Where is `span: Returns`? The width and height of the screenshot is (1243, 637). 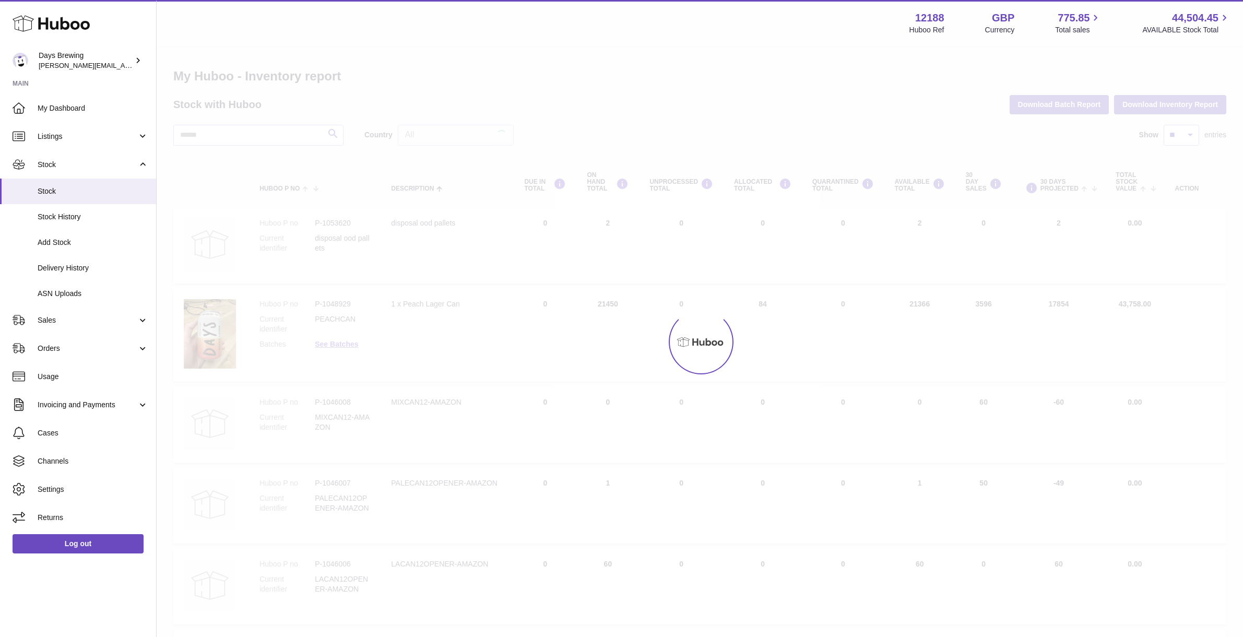 span: Returns is located at coordinates (93, 517).